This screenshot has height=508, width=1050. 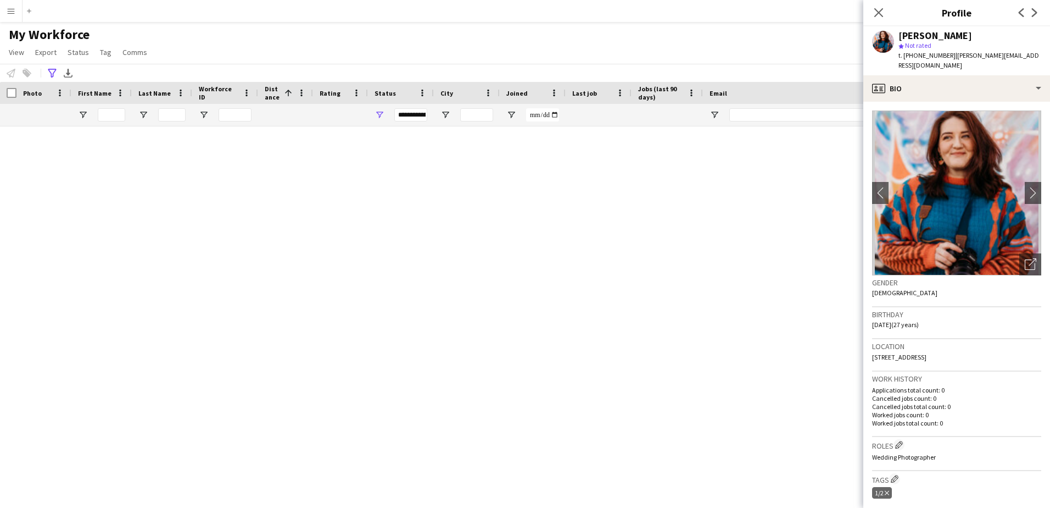 What do you see at coordinates (823, 115) in the screenshot?
I see `input: Email Filter Input` at bounding box center [823, 115].